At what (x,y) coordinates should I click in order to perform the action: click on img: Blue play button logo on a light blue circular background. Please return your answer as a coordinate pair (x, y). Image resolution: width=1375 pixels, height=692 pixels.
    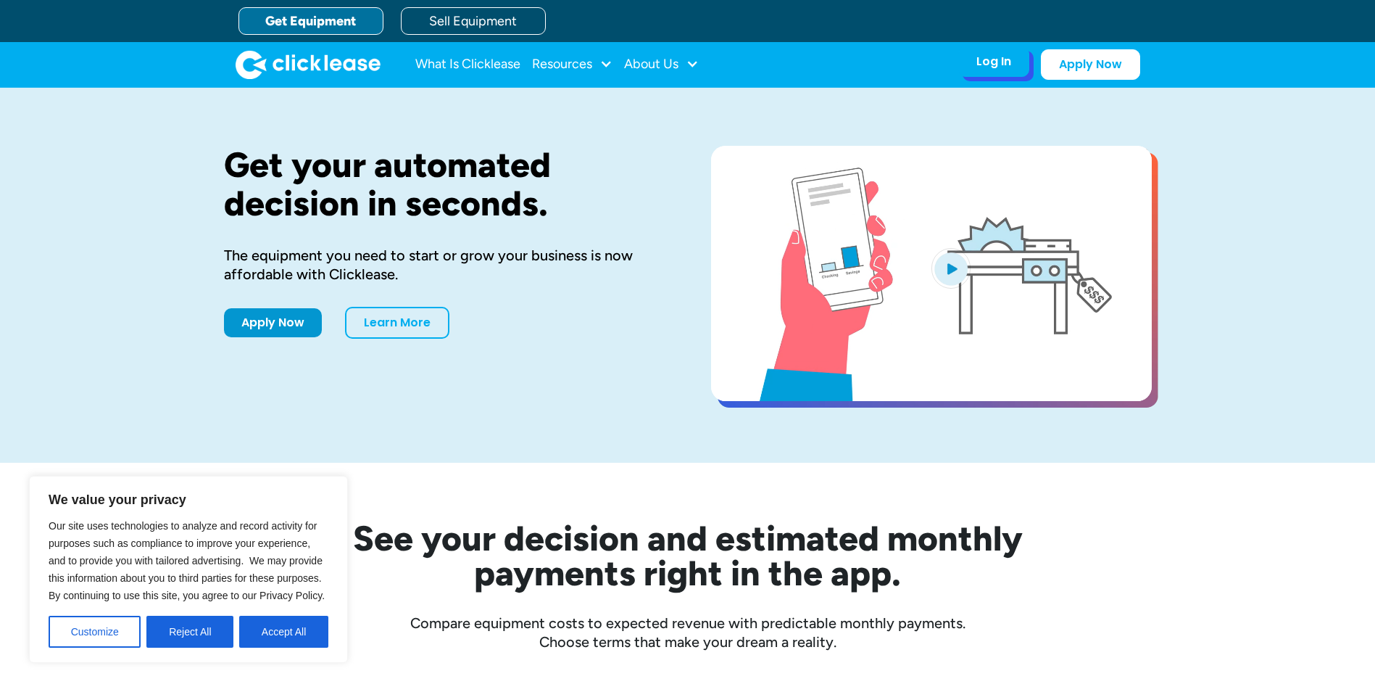
    Looking at the image, I should click on (951, 268).